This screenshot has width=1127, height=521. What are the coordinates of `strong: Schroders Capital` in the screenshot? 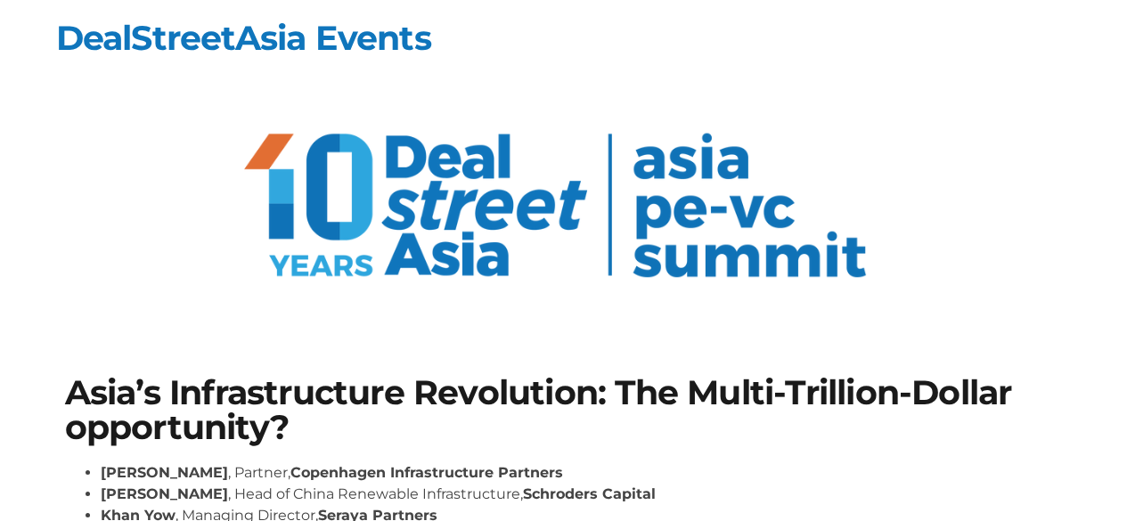 It's located at (589, 494).